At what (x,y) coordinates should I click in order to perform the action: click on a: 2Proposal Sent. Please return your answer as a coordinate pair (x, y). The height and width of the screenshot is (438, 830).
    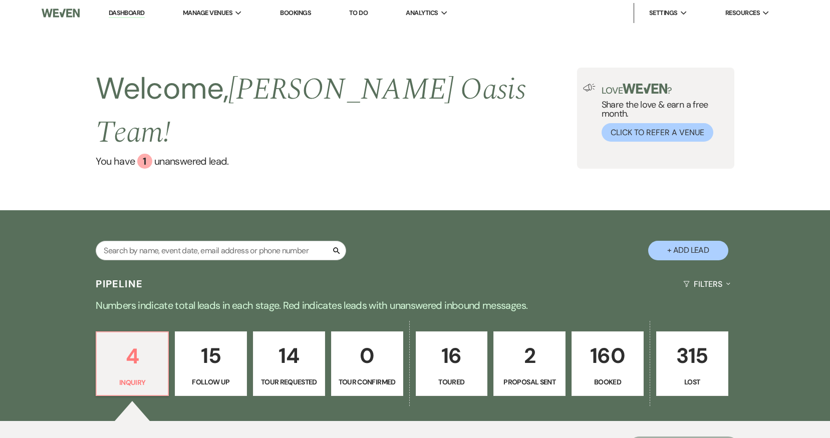
    Looking at the image, I should click on (529, 364).